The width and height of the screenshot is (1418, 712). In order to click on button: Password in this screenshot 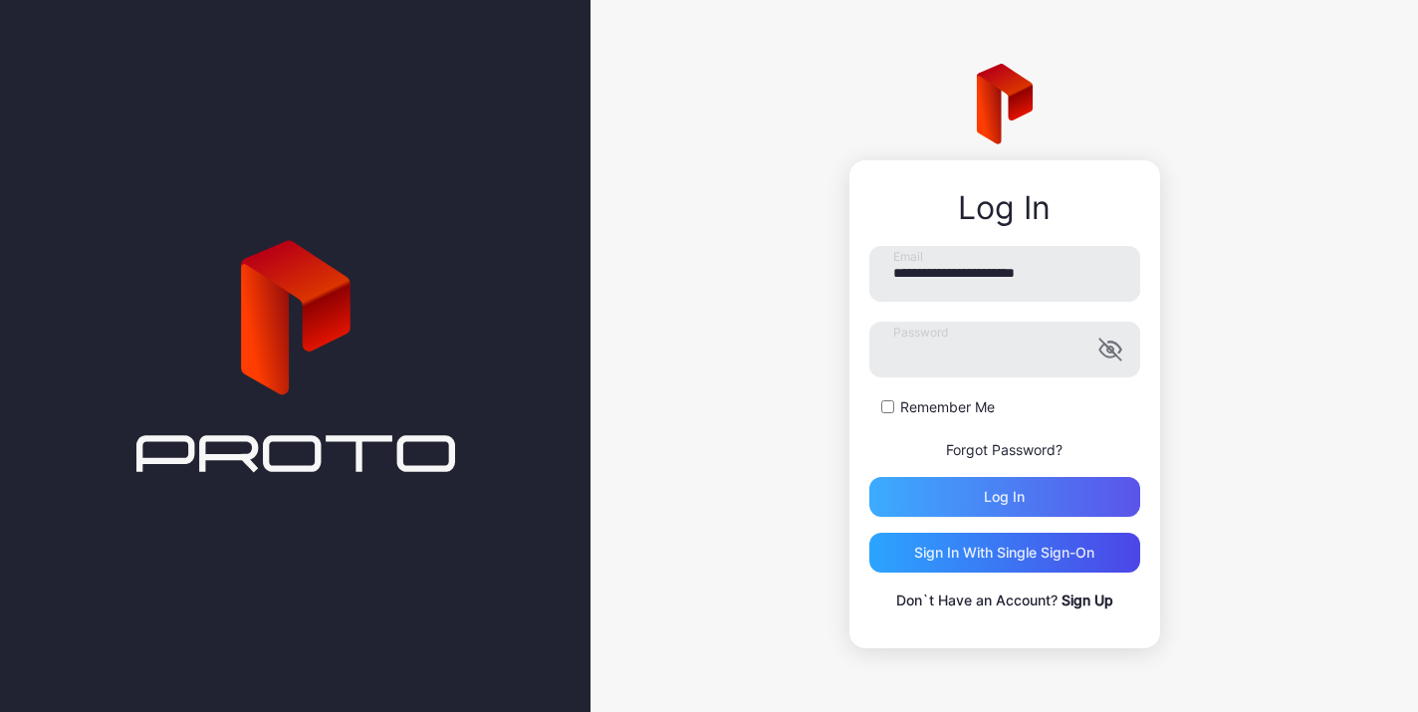, I will do `click(1110, 349)`.